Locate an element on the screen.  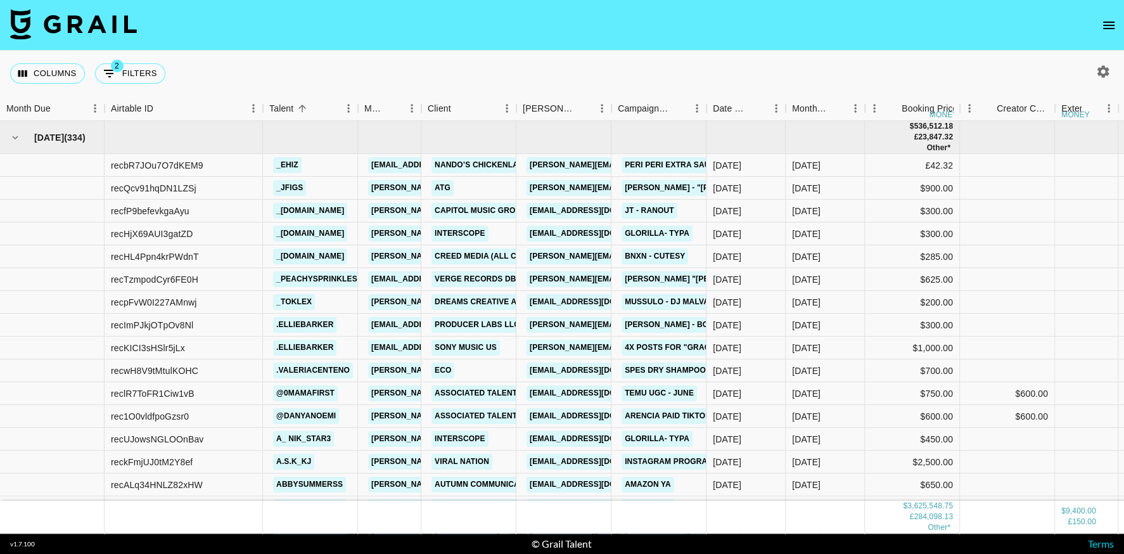
img: Grail Talent is located at coordinates (74, 24).